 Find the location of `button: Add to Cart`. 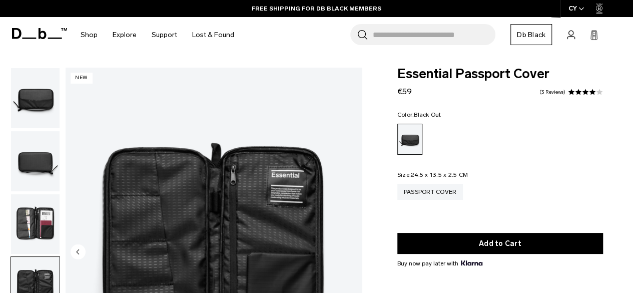

button: Add to Cart is located at coordinates (500, 243).